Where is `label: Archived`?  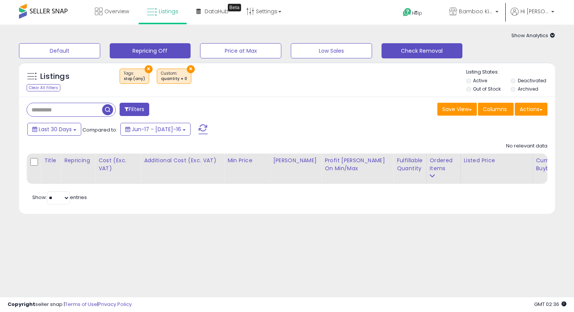
label: Archived is located at coordinates (528, 89).